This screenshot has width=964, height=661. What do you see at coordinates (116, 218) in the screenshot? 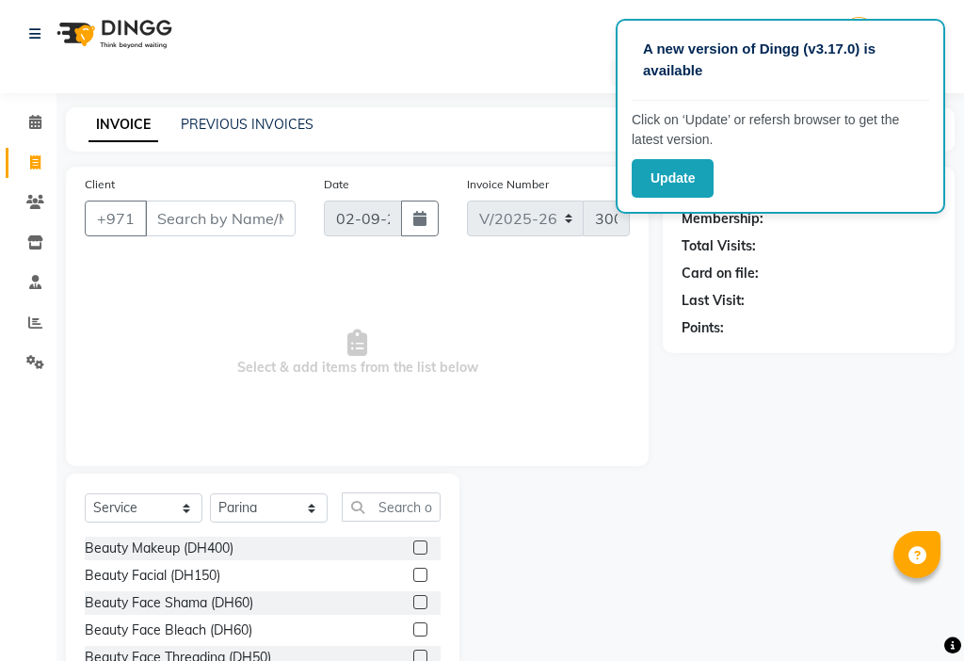
I see `button: +971` at bounding box center [116, 218].